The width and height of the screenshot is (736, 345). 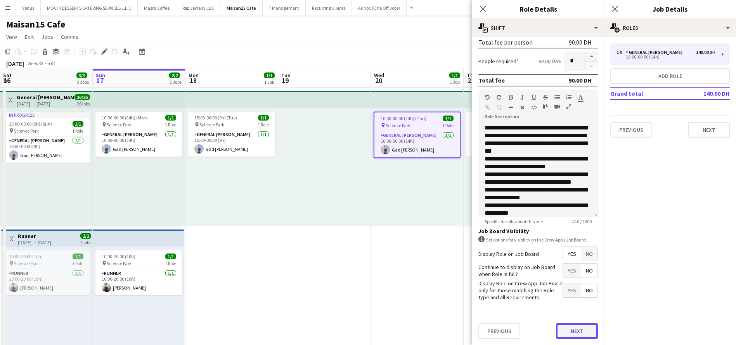 What do you see at coordinates (198, 8) in the screenshot?
I see `button: Rep Jewelry LLC` at bounding box center [198, 8].